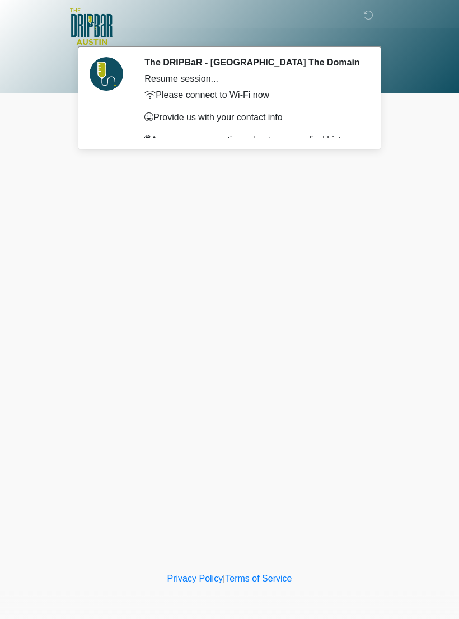  What do you see at coordinates (252, 79) in the screenshot?
I see `div: Resume session...` at bounding box center [252, 79].